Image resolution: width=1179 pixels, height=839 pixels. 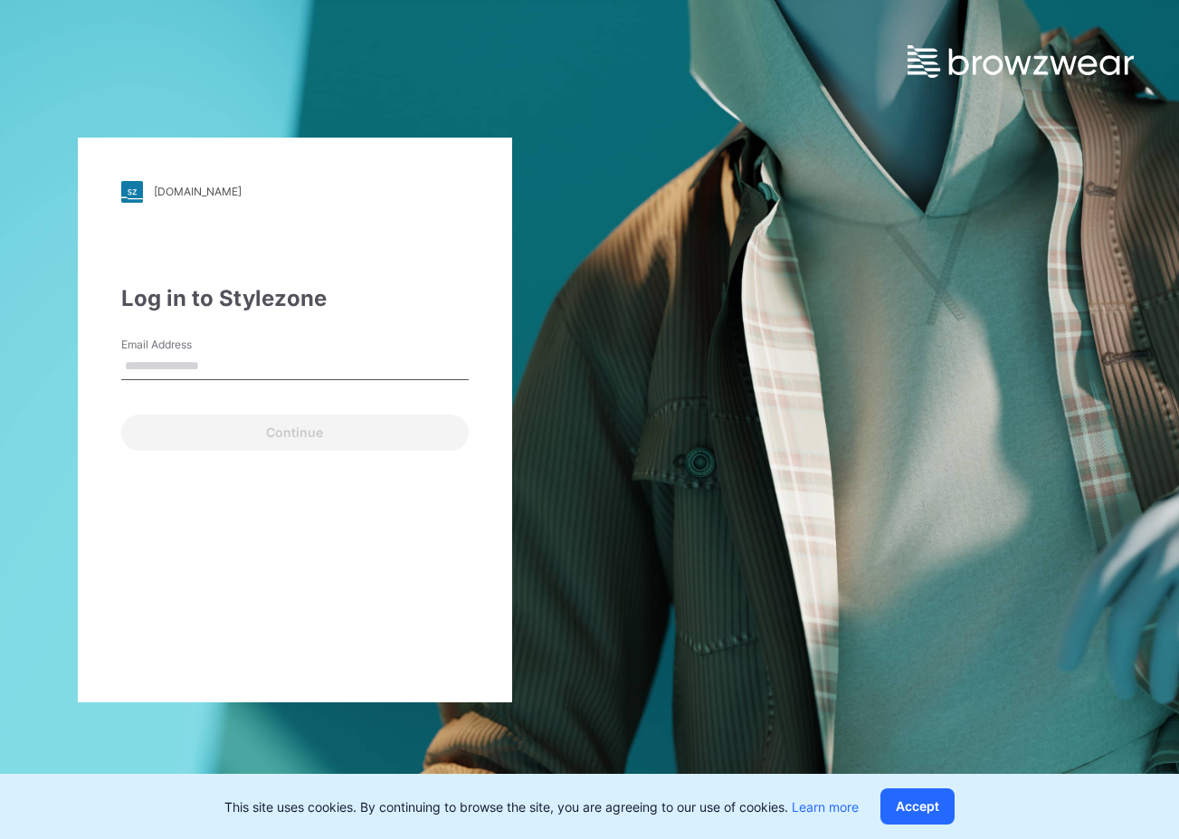 What do you see at coordinates (1021, 62) in the screenshot?
I see `img: browzwear-logo.e42bd6dac1945053ebaf764b6aa21510.svg` at bounding box center [1021, 62].